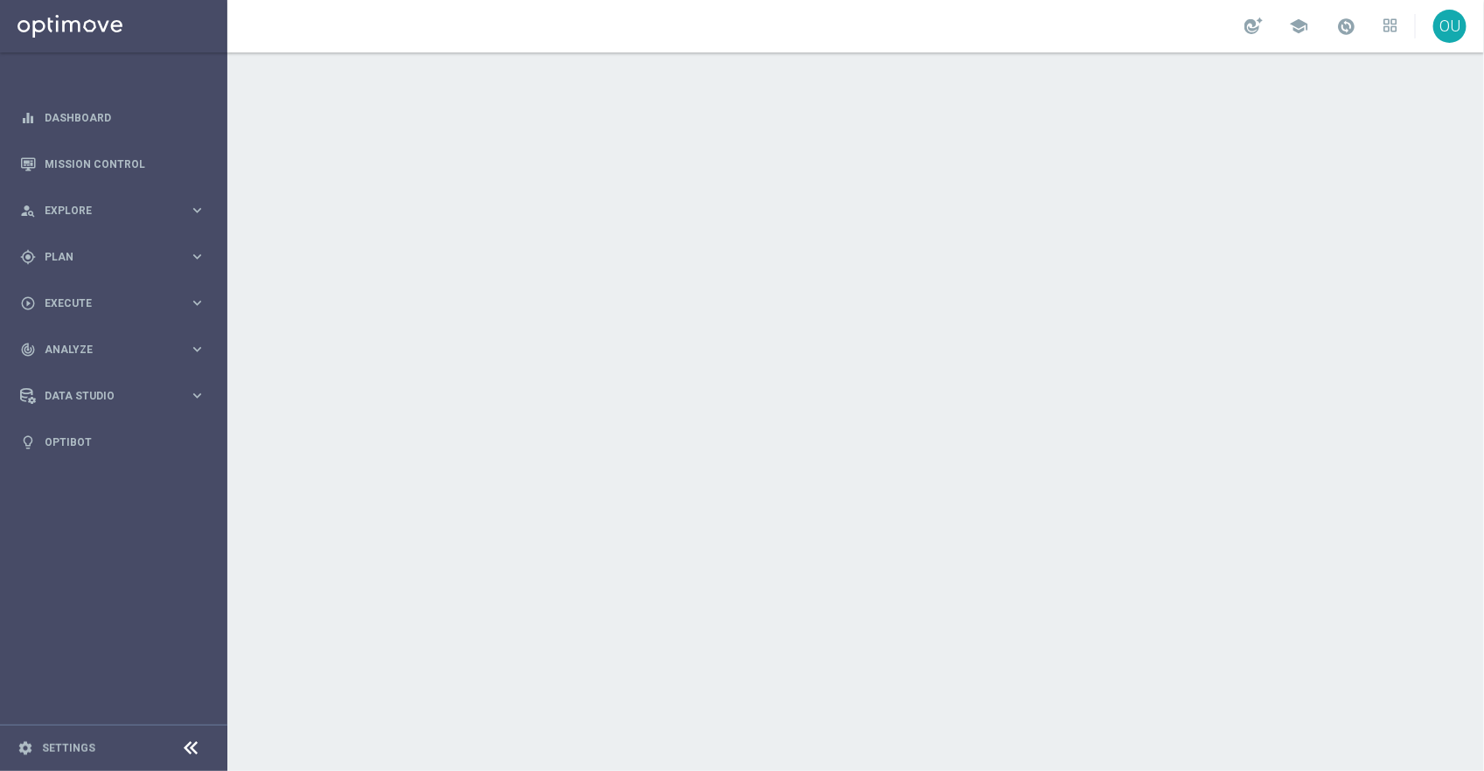 This screenshot has width=1484, height=771. Describe the element at coordinates (116, 350) in the screenshot. I see `span: Analyze` at that location.